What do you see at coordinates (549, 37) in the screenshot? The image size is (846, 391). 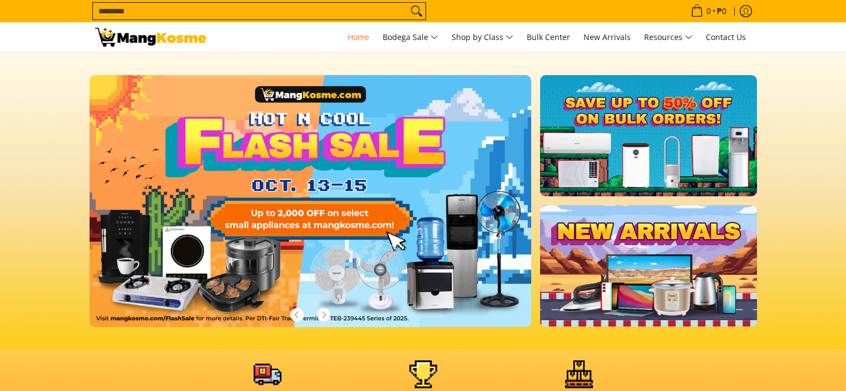 I see `span: Bulk Center` at bounding box center [549, 37].